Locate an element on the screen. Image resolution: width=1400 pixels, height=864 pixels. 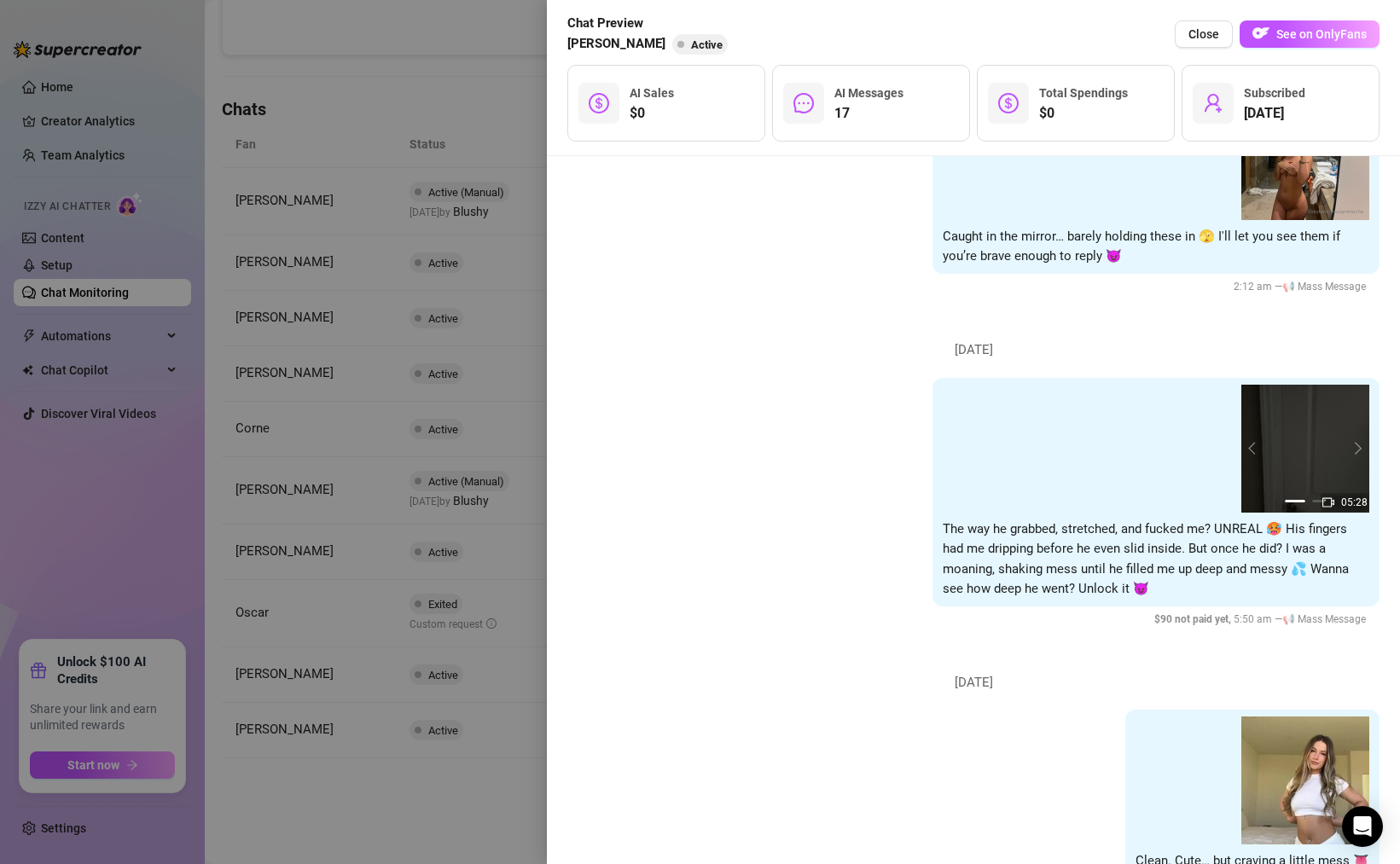
span: Chat Preview is located at coordinates (651, 24).